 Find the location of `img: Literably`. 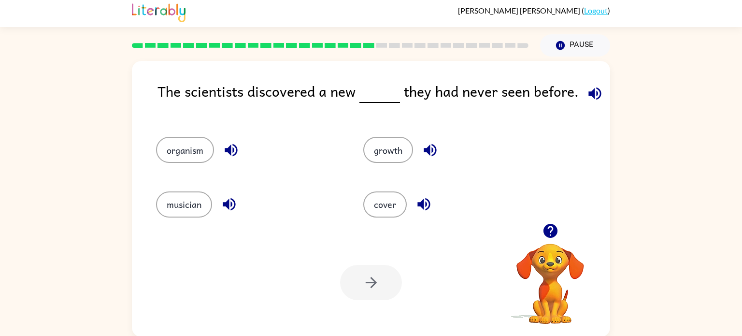

img: Literably is located at coordinates (158, 12).